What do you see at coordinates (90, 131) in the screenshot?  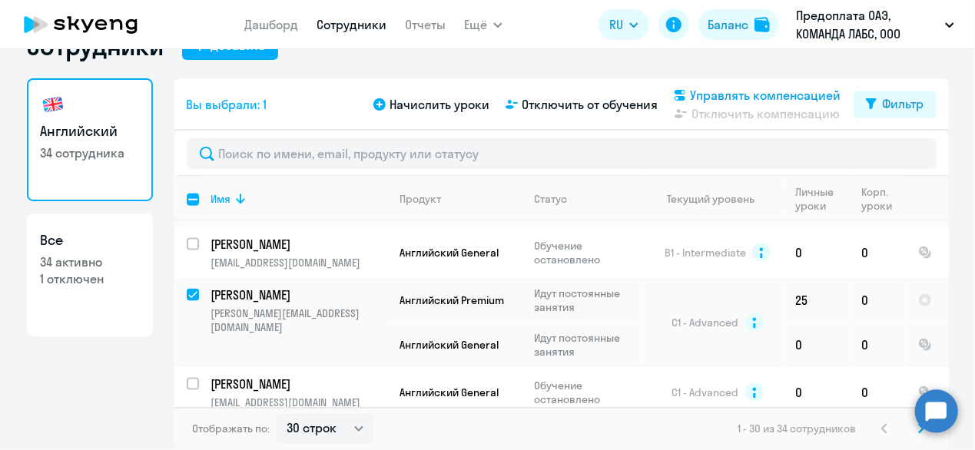 I see `h3: Английский` at bounding box center [90, 131].